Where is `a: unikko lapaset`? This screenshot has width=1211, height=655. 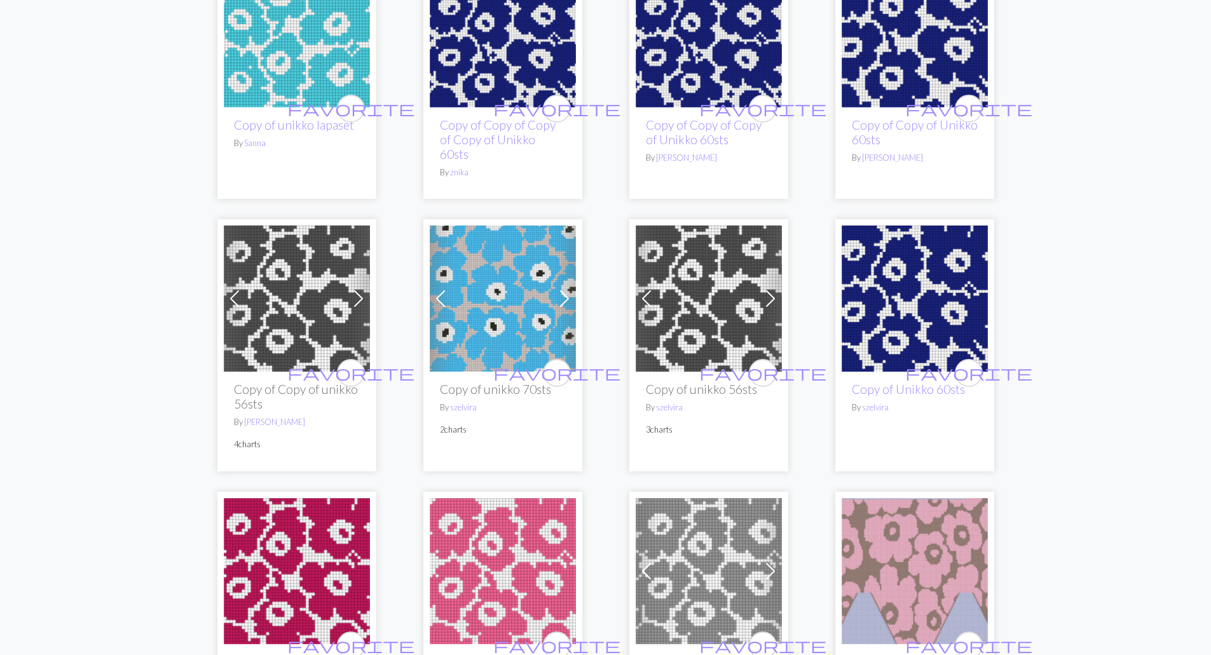
a: unikko lapaset is located at coordinates (297, 32).